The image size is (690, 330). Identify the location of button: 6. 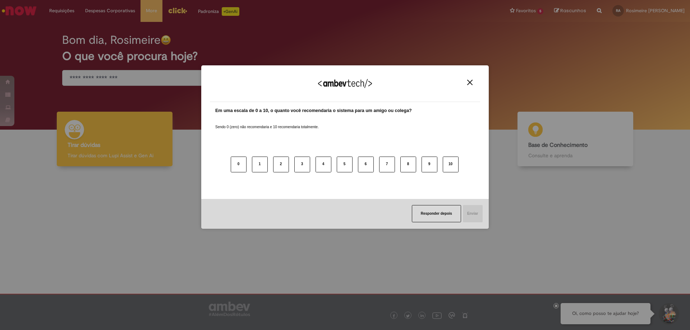
(366, 165).